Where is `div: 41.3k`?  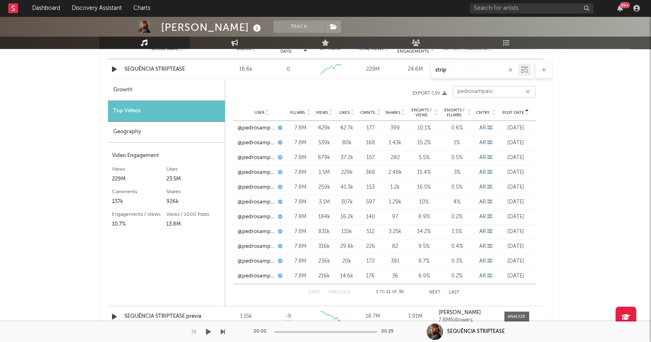 div: 41.3k is located at coordinates (347, 188).